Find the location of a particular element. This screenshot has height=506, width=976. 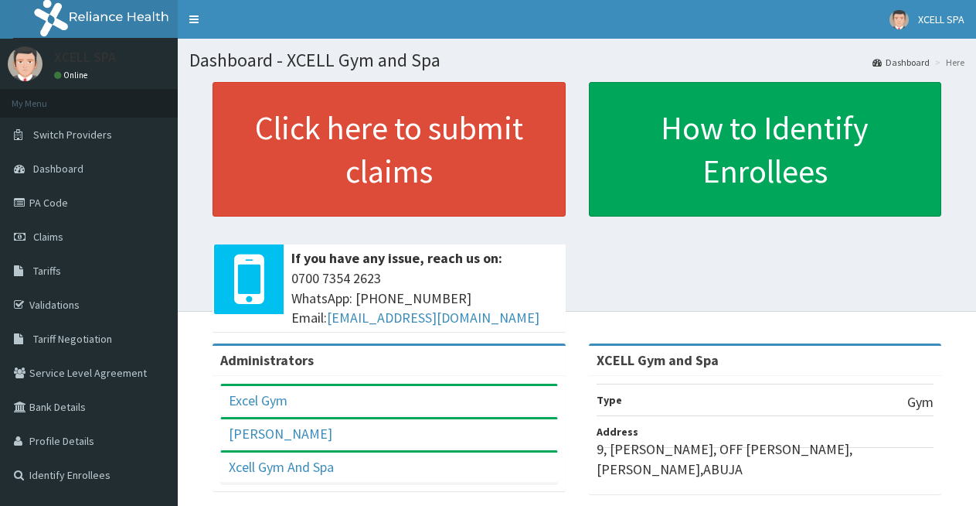

strong: XCELL Gym and Spa is located at coordinates (658, 359).